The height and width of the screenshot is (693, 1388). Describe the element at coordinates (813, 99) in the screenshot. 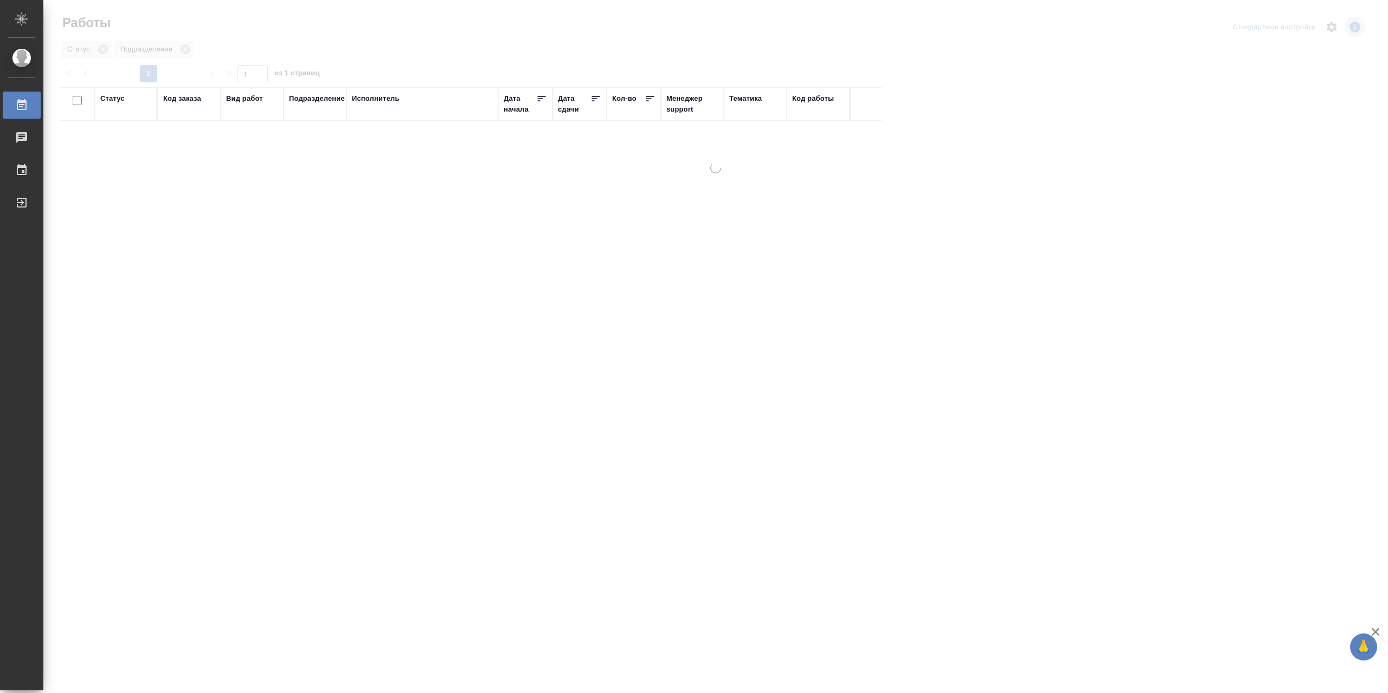

I see `div: Код работы` at that location.